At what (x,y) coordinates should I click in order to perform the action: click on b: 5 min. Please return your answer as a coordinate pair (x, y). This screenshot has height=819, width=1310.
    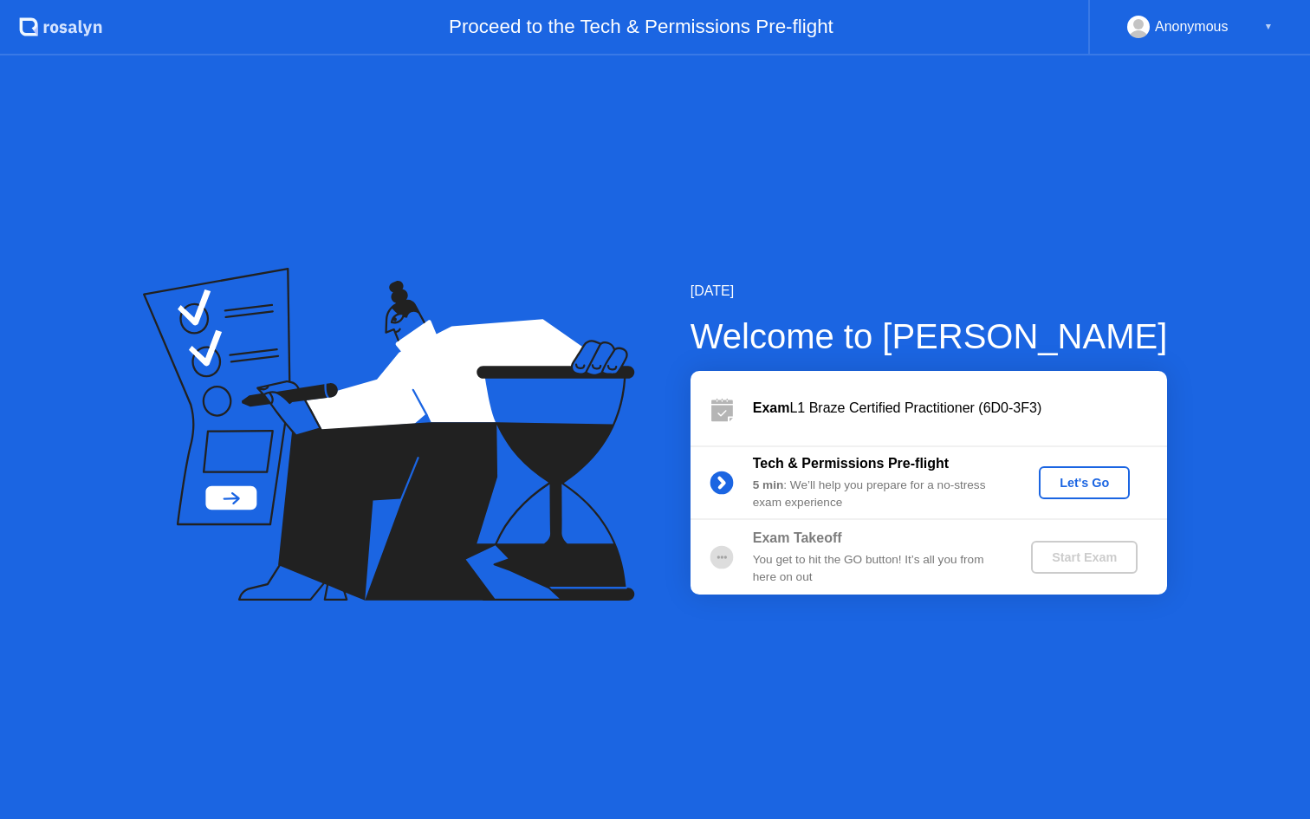
    Looking at the image, I should click on (769, 484).